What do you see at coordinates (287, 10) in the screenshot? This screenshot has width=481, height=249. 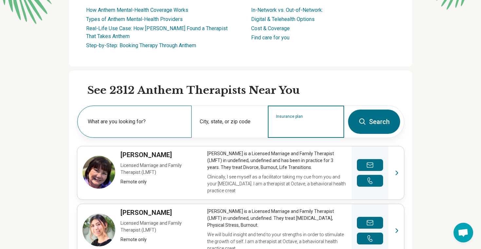 I see `a: In-Network vs. Out-of-Network:` at bounding box center [287, 10].